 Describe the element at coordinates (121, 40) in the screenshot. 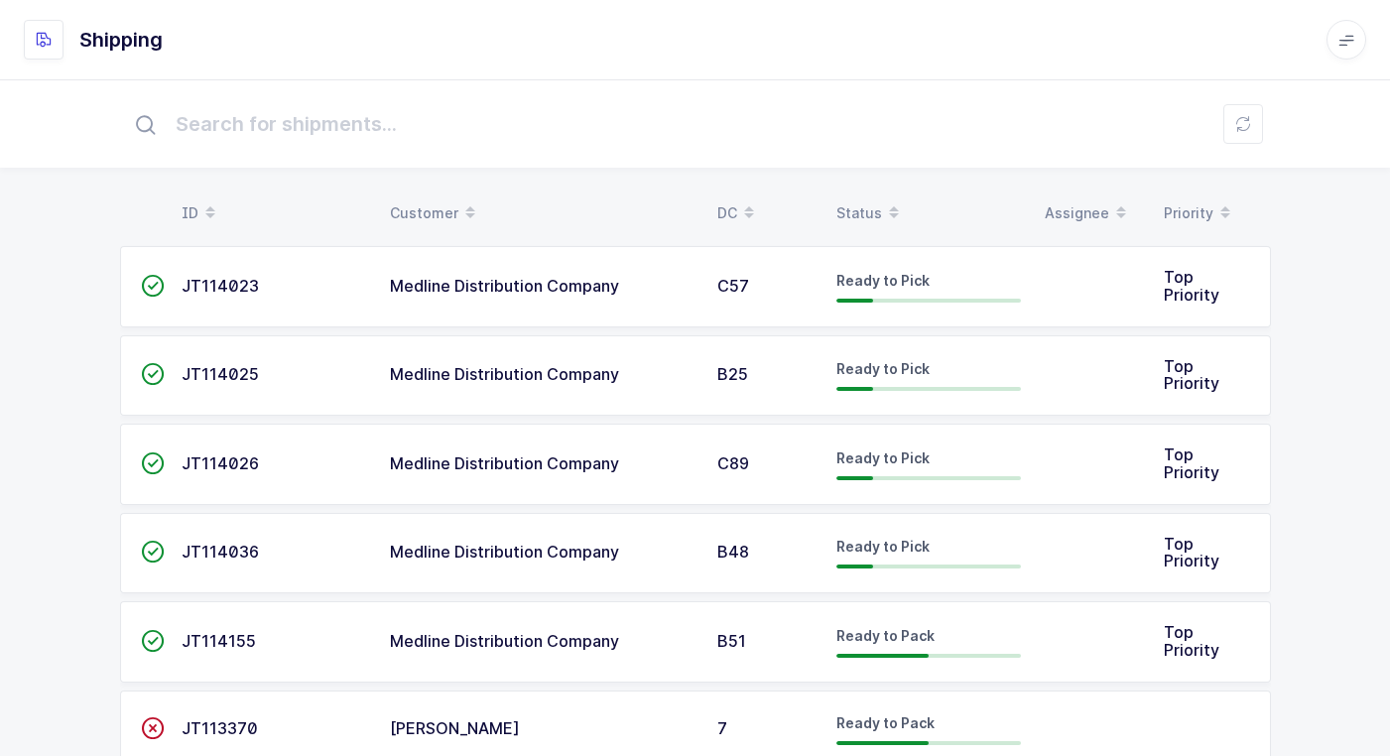

I see `h1: Shipping` at that location.